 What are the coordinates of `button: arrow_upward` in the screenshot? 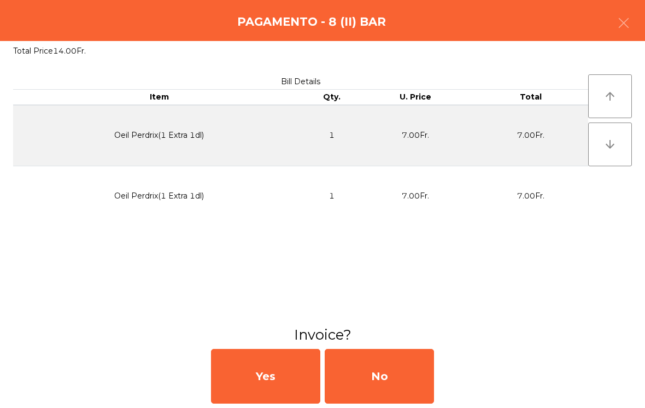 It's located at (610, 96).